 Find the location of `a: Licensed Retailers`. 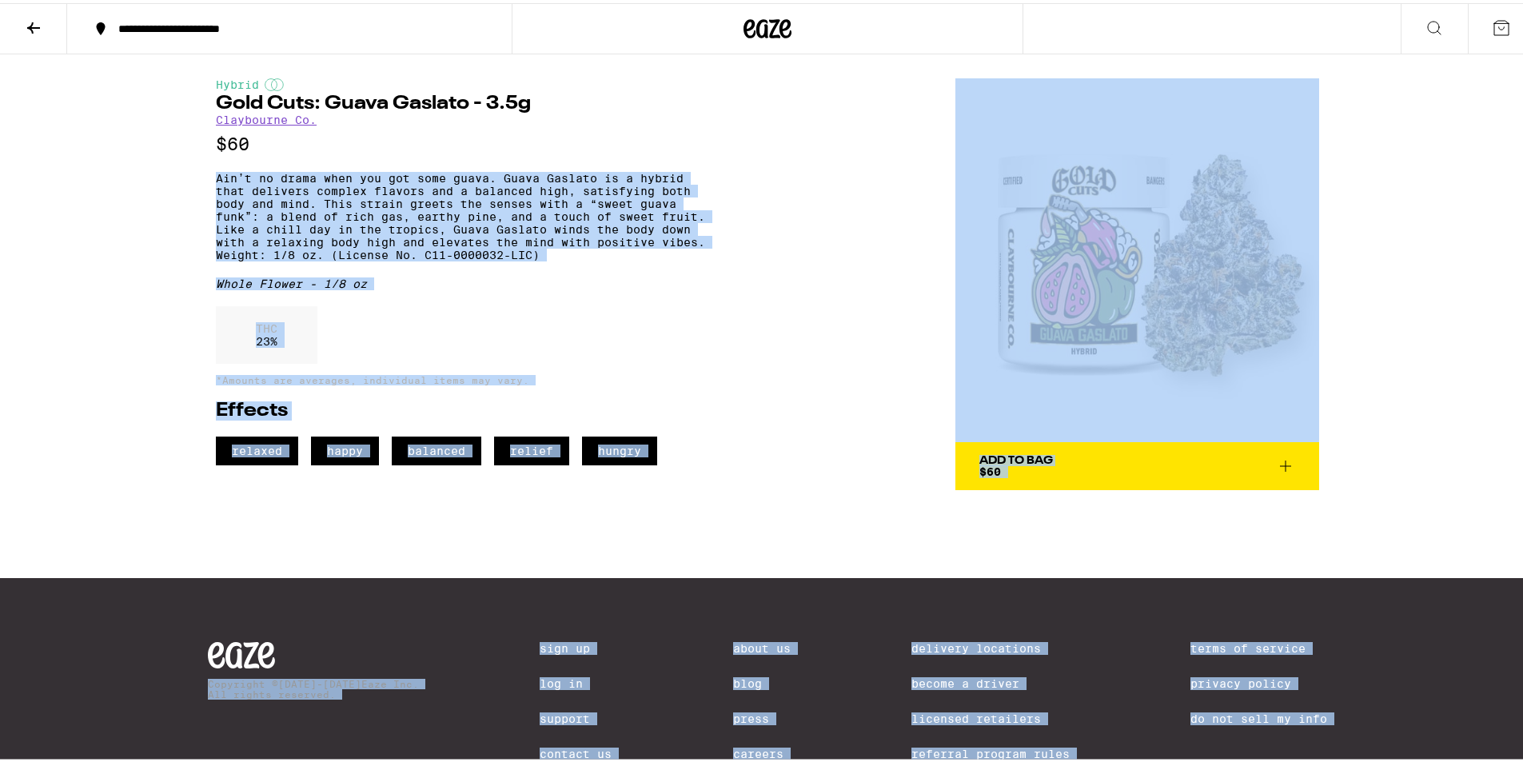

a: Licensed Retailers is located at coordinates (991, 716).